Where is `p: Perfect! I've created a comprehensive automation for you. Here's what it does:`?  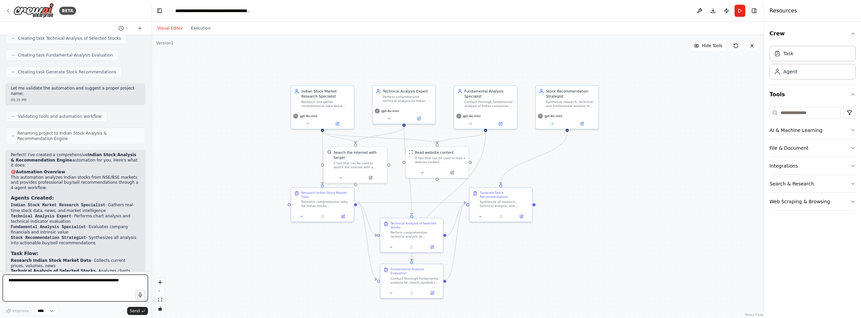 p: Perfect! I've created a comprehensive automation for you. Here's what it does: is located at coordinates (75, 160).